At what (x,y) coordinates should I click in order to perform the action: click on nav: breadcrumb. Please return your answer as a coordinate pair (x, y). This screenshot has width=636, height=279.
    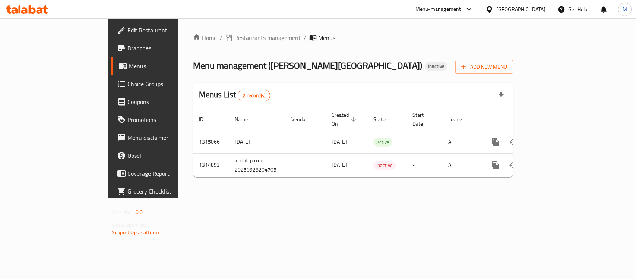
    Looking at the image, I should click on (353, 38).